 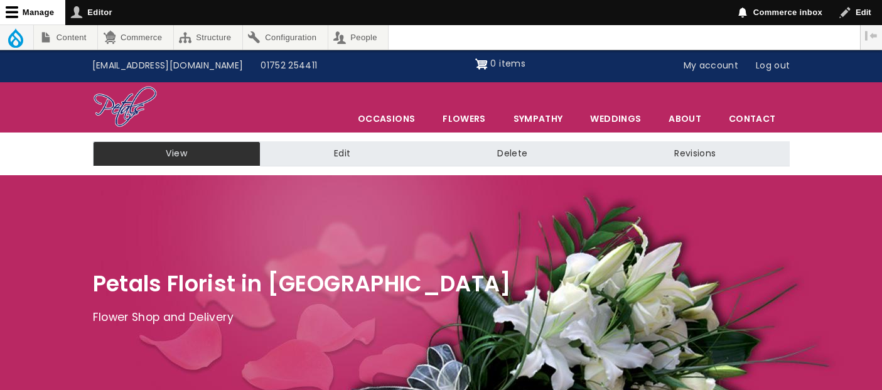 I want to click on a: Log out, so click(x=773, y=66).